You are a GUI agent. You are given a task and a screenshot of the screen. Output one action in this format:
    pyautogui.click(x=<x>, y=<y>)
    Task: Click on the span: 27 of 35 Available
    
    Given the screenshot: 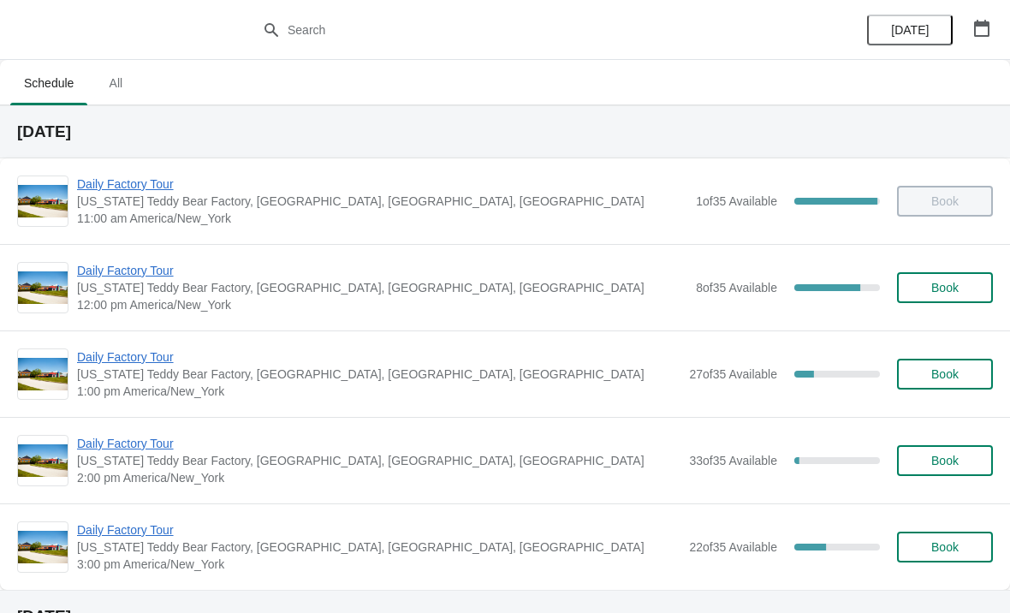 What is the action you would take?
    pyautogui.click(x=733, y=374)
    